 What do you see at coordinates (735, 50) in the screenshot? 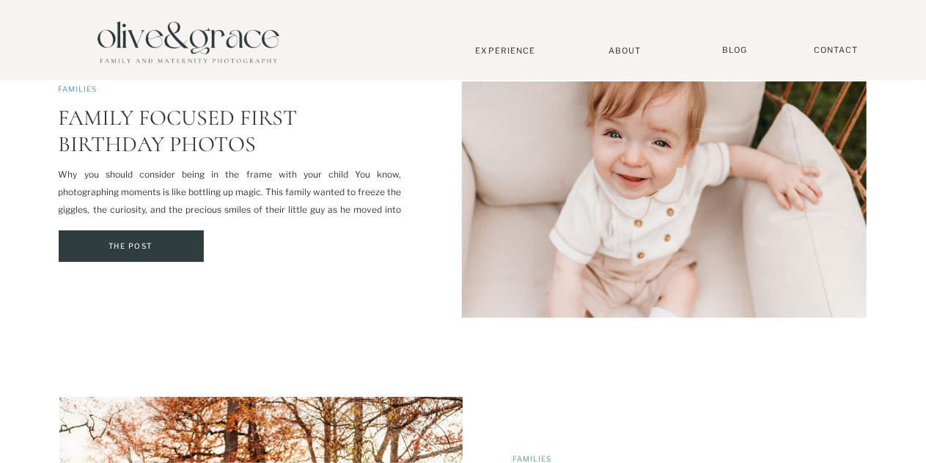
I see `nav: BLOG` at bounding box center [735, 50].